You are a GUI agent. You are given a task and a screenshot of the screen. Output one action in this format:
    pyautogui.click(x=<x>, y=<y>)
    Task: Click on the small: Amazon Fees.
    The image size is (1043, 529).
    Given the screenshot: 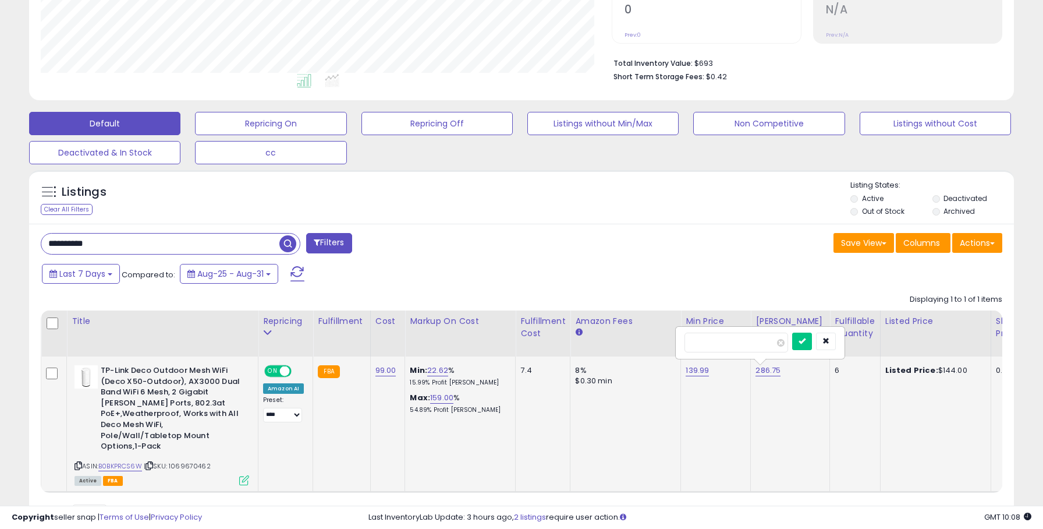 What is the action you would take?
    pyautogui.click(x=579, y=332)
    